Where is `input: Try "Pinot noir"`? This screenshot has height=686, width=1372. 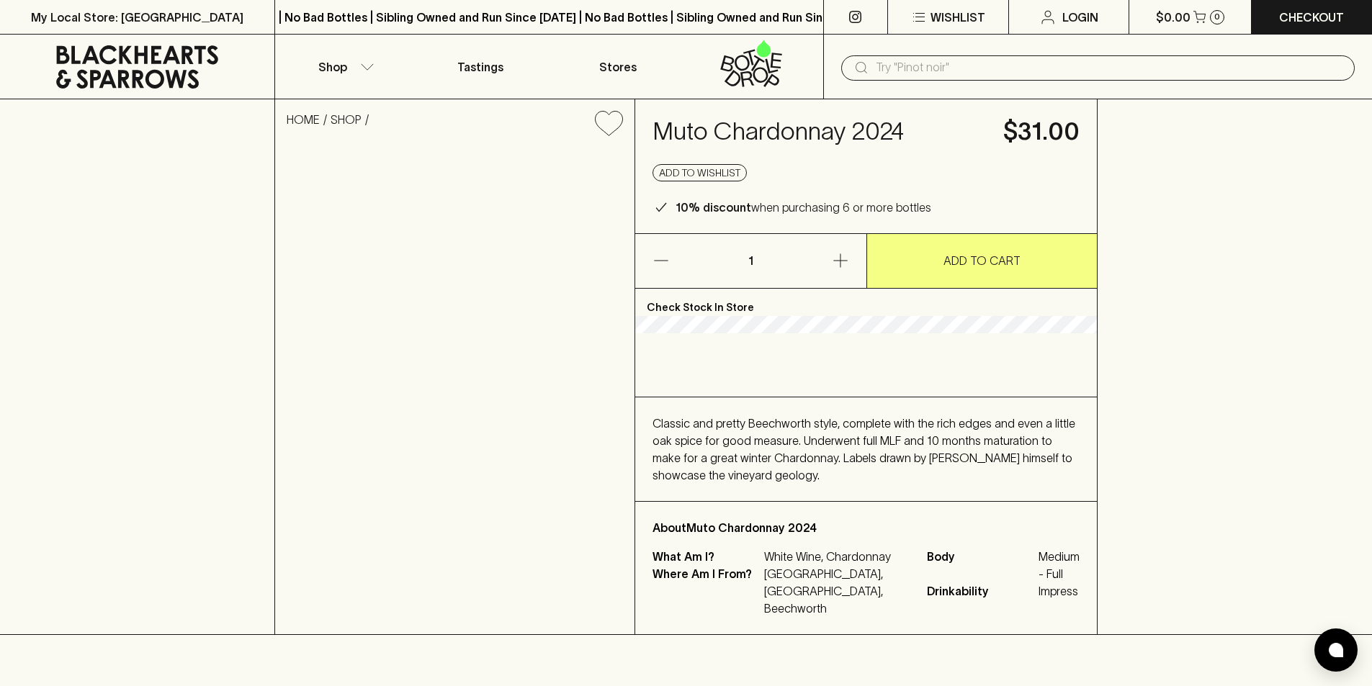
input: Try "Pinot noir" is located at coordinates (1109, 68).